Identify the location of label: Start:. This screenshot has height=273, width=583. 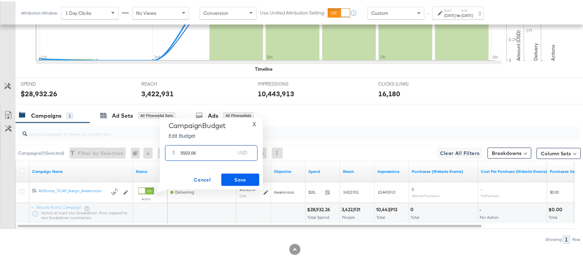
(450, 9).